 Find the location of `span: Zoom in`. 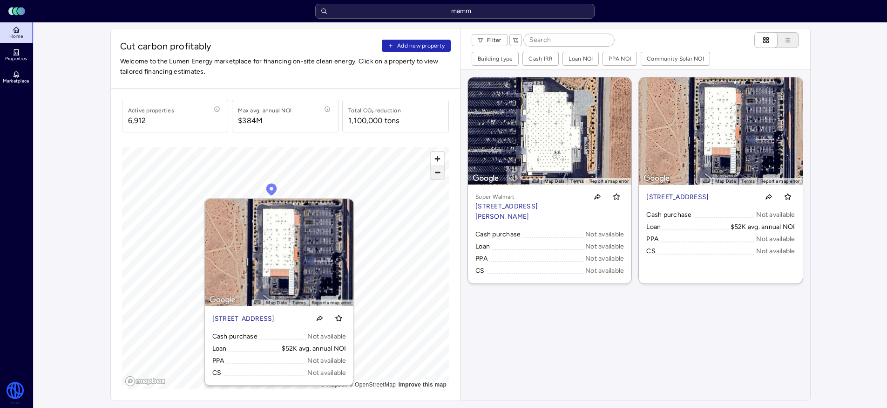

span: Zoom in is located at coordinates (437, 158).